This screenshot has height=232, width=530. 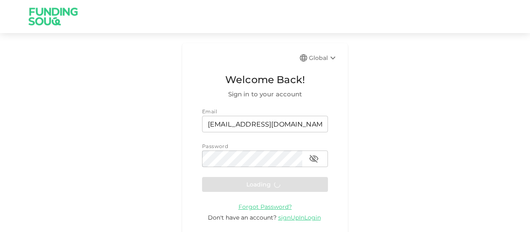 I want to click on span: Sign in to your account, so click(x=265, y=94).